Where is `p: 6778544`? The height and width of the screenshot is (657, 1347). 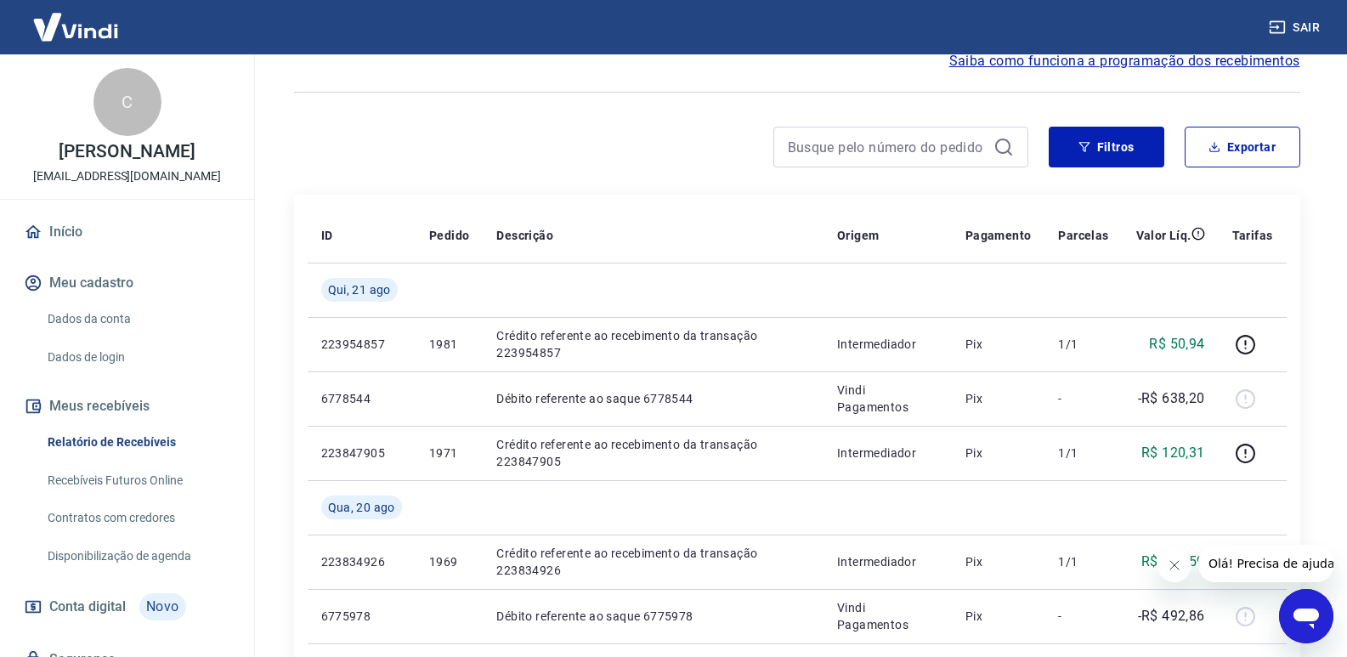
p: 6778544 is located at coordinates (361, 399).